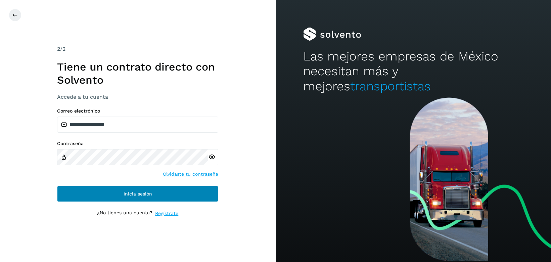 The height and width of the screenshot is (262, 551). Describe the element at coordinates (190, 174) in the screenshot. I see `a: Olvidaste tu contraseña` at that location.